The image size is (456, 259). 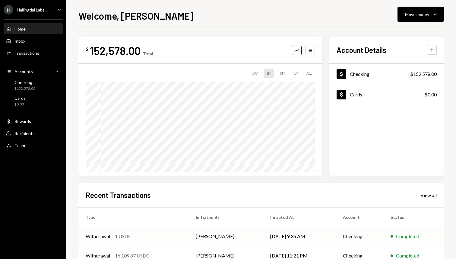 What do you see at coordinates (361, 50) in the screenshot?
I see `h2: Account Details` at bounding box center [361, 50].